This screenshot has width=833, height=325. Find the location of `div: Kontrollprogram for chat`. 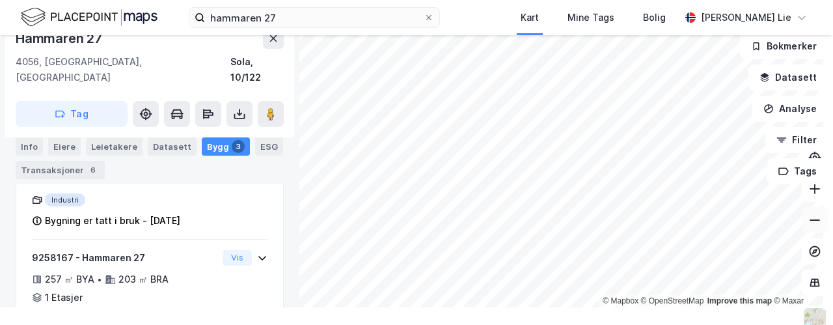

div: Kontrollprogram for chat is located at coordinates (800, 293).